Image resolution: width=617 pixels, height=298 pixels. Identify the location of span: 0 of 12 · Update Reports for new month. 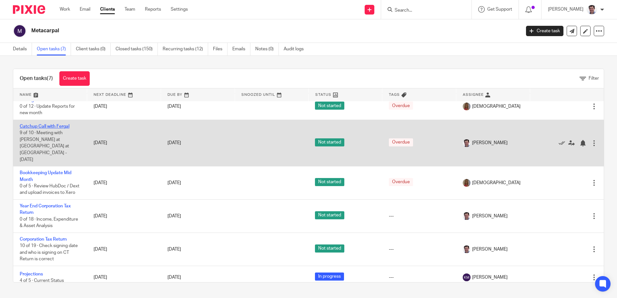
(47, 110).